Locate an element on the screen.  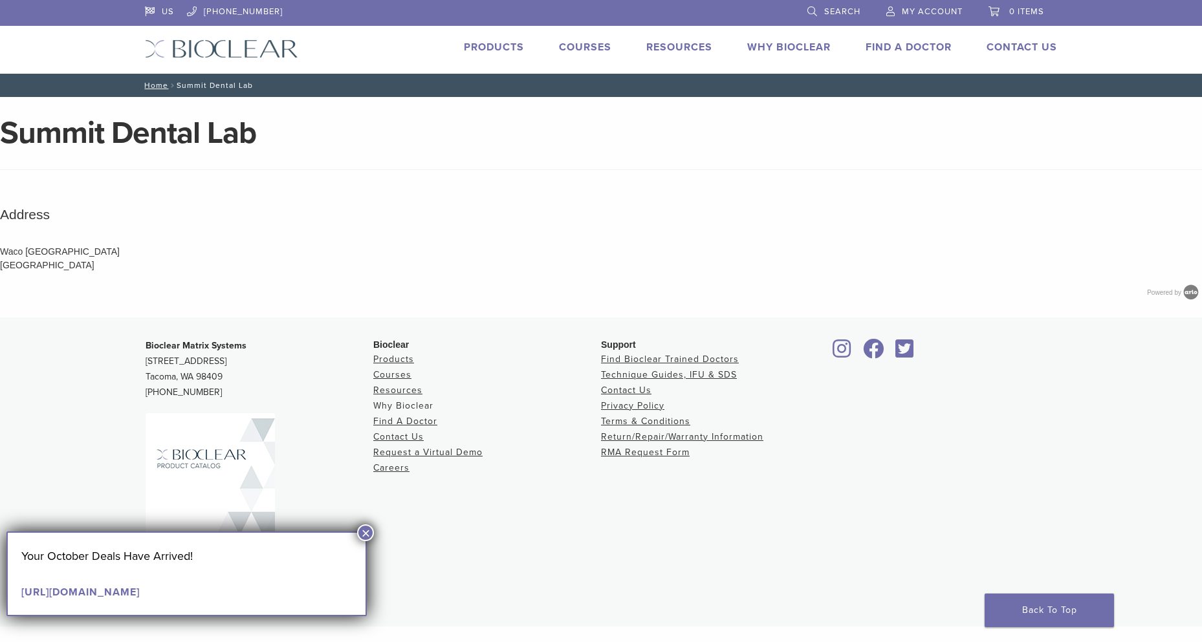
a: Technique Guides, IFU & SDS is located at coordinates (669, 374).